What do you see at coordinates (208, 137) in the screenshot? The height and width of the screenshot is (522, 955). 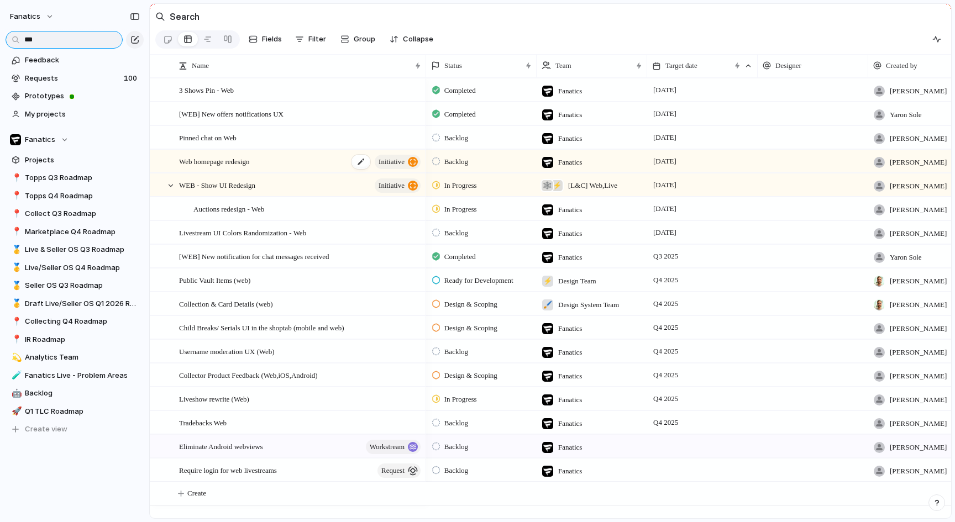 I see `span: Pinned chat on Web` at bounding box center [208, 137].